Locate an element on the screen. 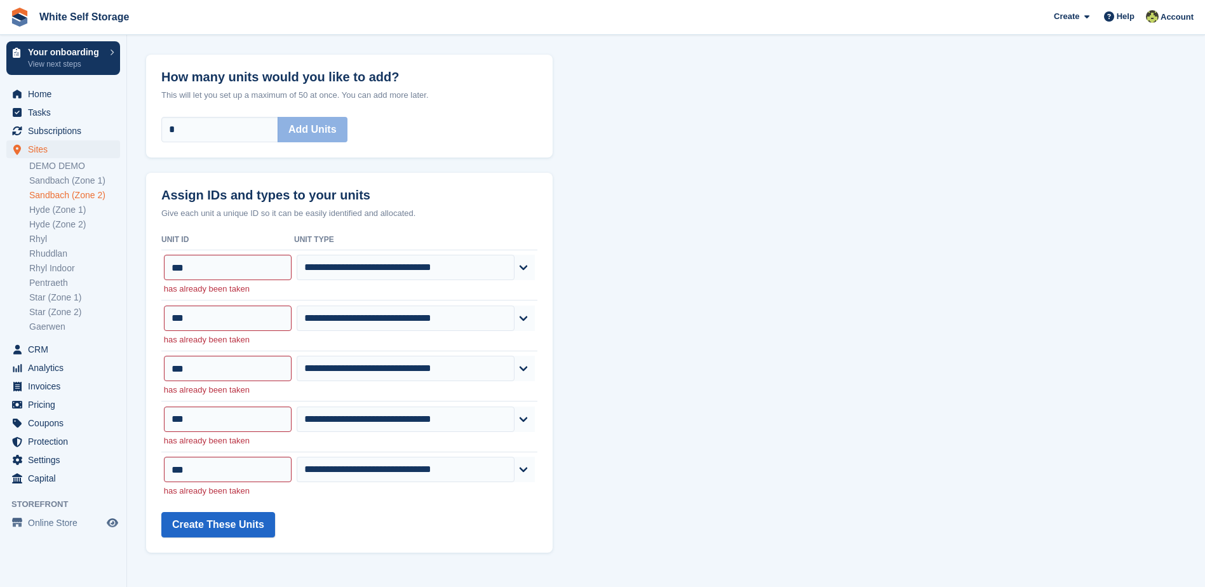  span: Home is located at coordinates (66, 94).